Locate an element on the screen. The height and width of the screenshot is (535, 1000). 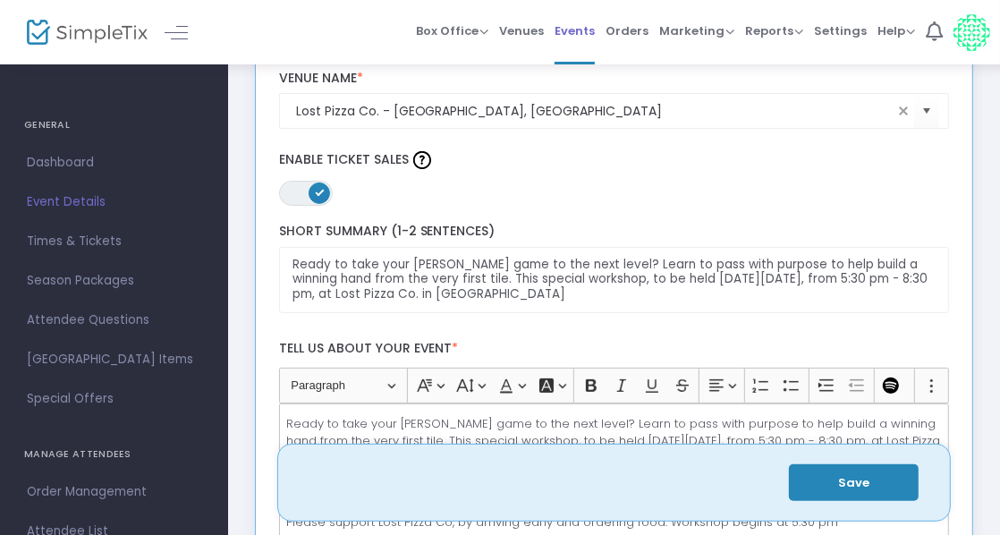
span: Reports is located at coordinates (774, 30).